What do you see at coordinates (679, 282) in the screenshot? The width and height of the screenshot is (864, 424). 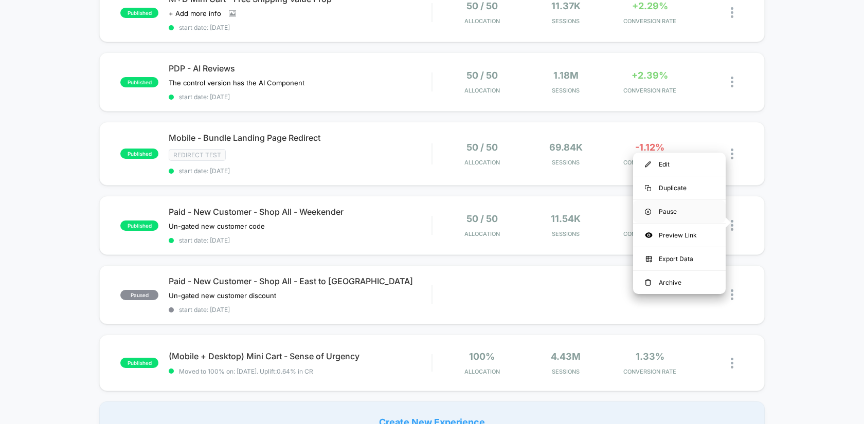 I see `div: Archive` at bounding box center [679, 282].